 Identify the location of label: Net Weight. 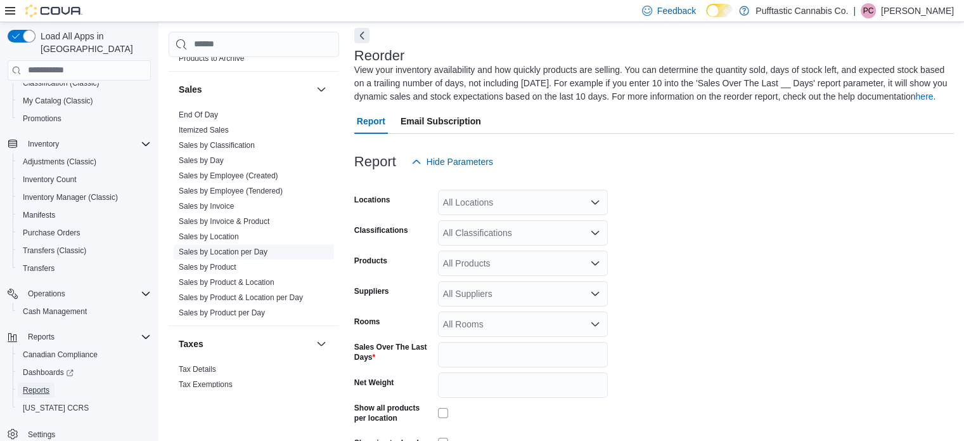
(374, 382).